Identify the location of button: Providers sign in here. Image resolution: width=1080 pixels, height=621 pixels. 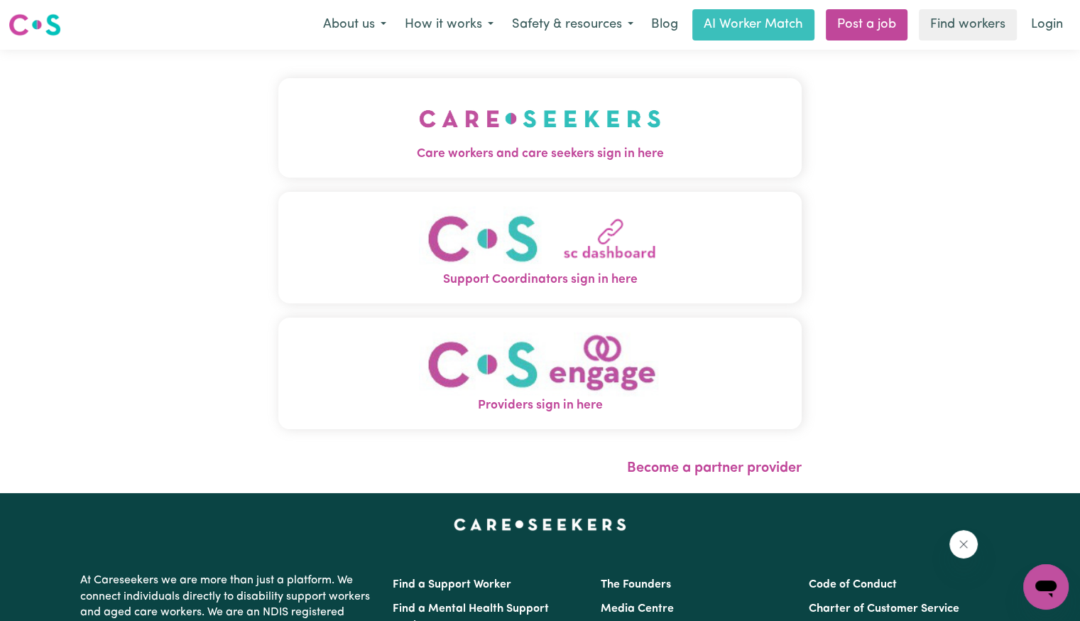
(540, 373).